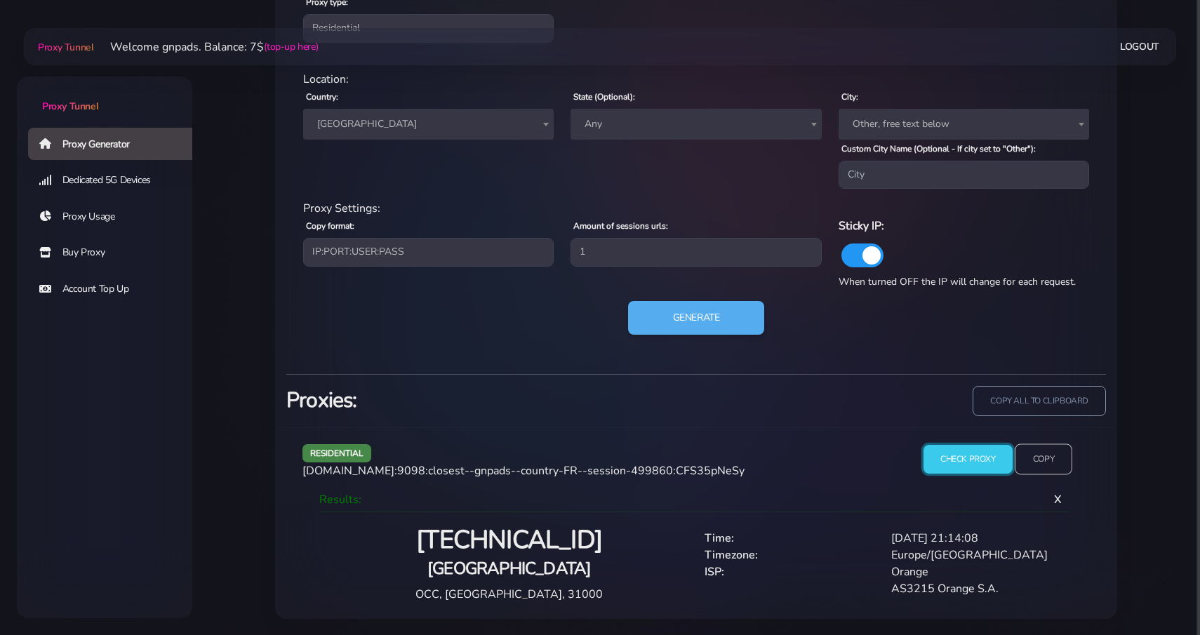 This screenshot has width=1200, height=635. What do you see at coordinates (428, 124) in the screenshot?
I see `span: France` at bounding box center [428, 124].